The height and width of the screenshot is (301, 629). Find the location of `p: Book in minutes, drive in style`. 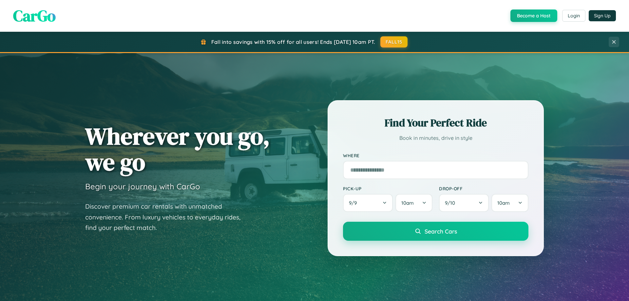

p: Book in minutes, drive in style is located at coordinates (436, 138).